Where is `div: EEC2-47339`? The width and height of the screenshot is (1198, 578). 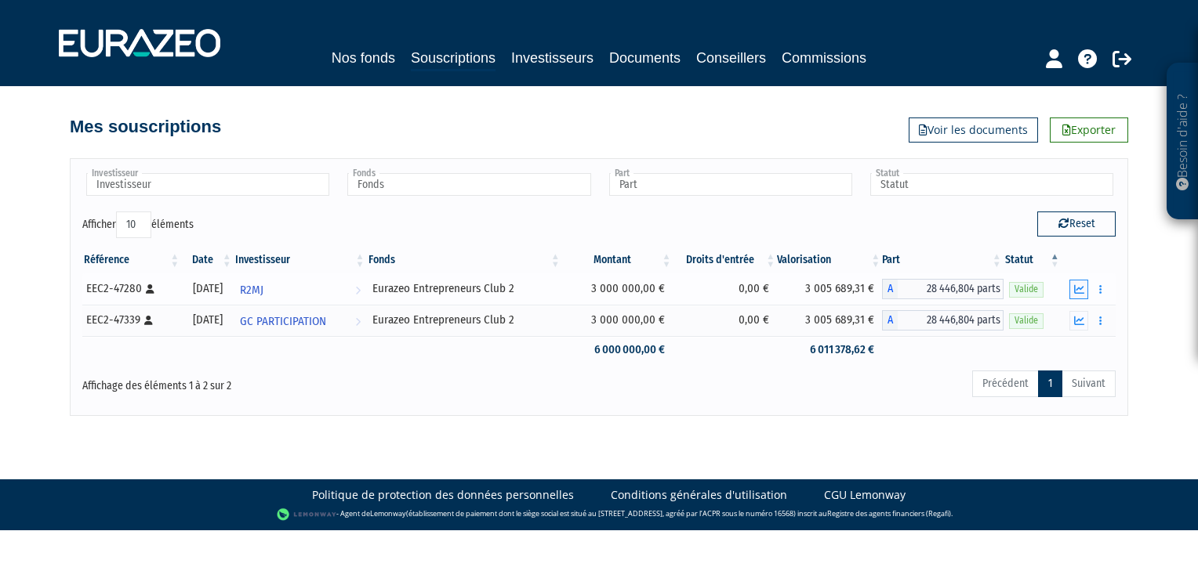 div: EEC2-47339 is located at coordinates (131, 320).